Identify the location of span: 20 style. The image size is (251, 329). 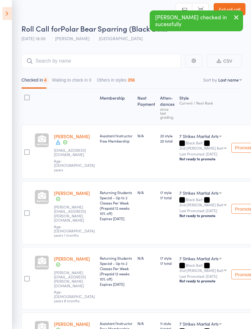
(167, 135).